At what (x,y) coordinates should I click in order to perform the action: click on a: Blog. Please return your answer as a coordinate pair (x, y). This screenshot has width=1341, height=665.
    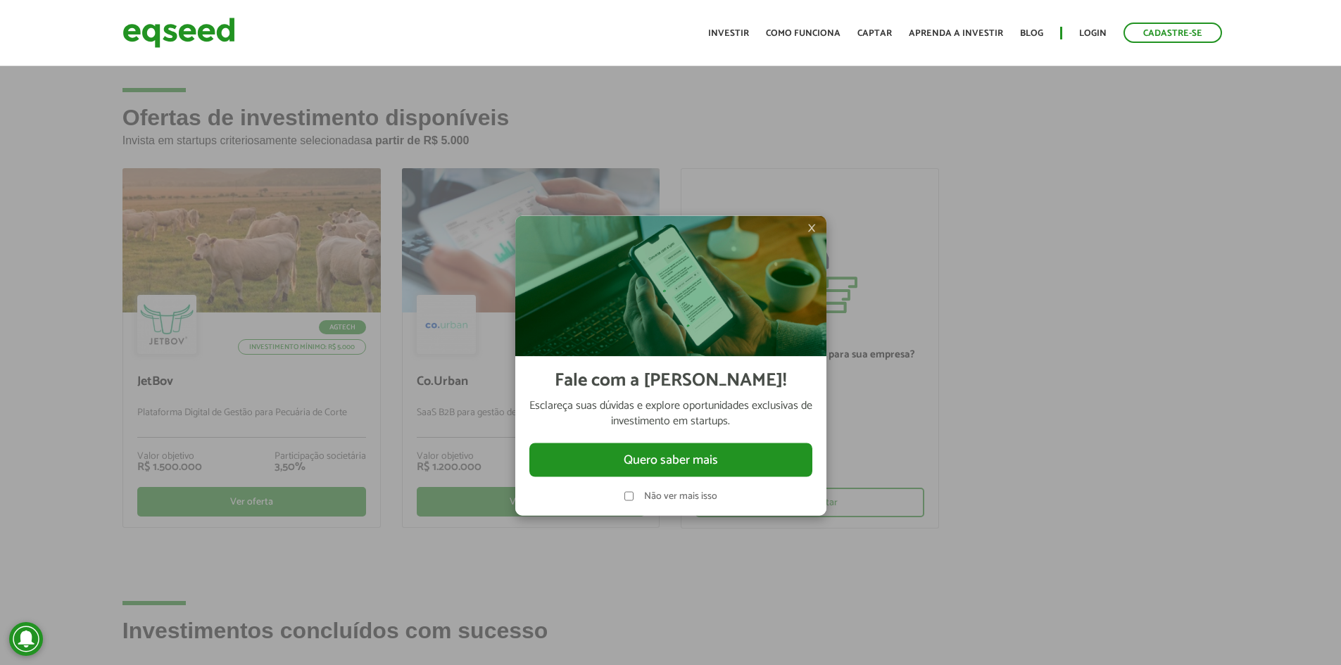
    Looking at the image, I should click on (1031, 33).